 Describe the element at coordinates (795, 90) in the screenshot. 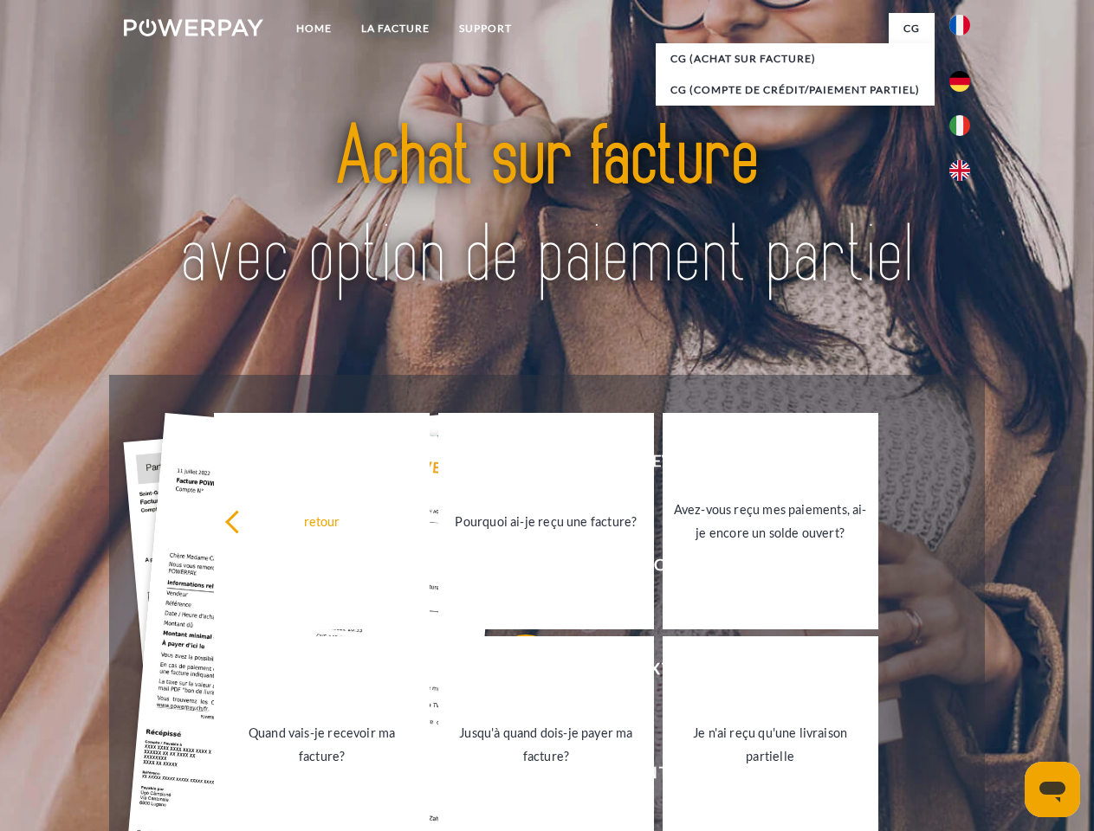

I see `a: CG (Compte de crédit/paiement partiel)` at that location.